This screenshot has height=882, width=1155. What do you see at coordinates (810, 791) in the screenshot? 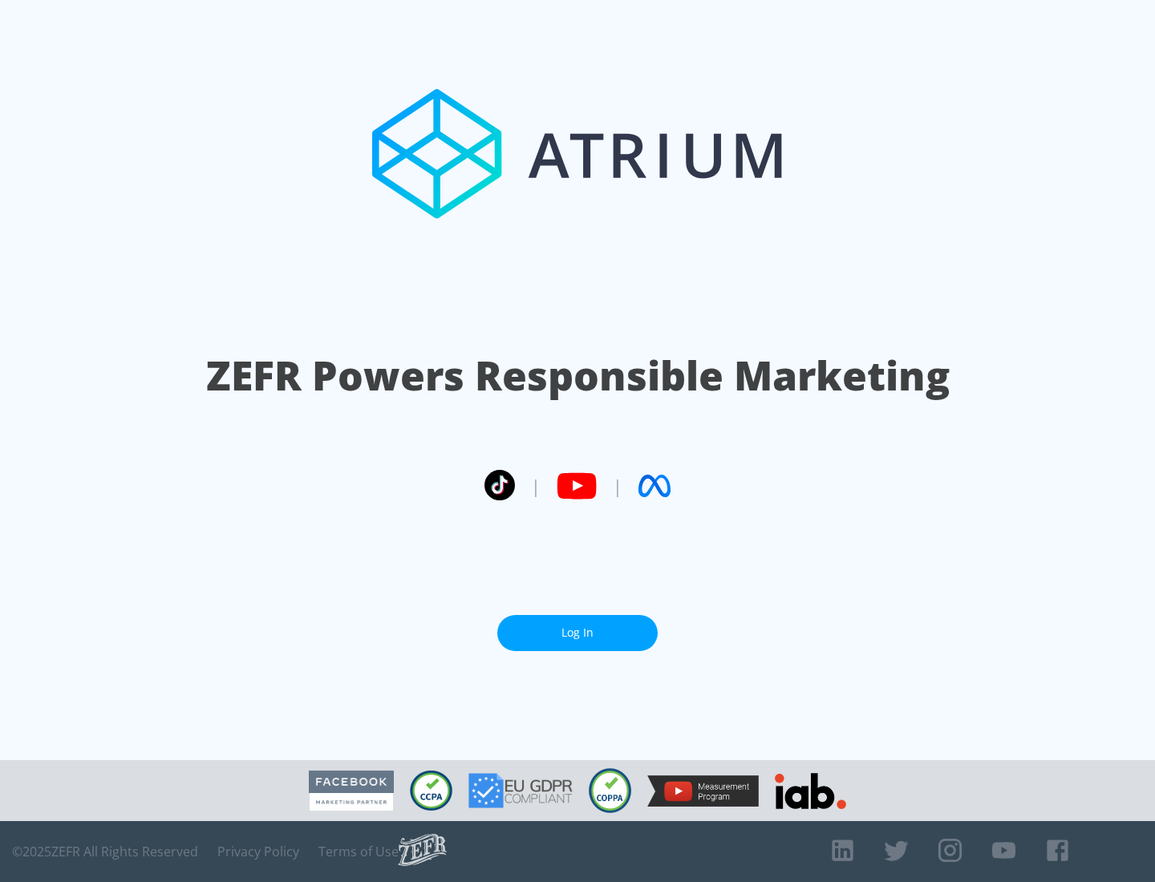
I see `img: IAB` at bounding box center [810, 791].